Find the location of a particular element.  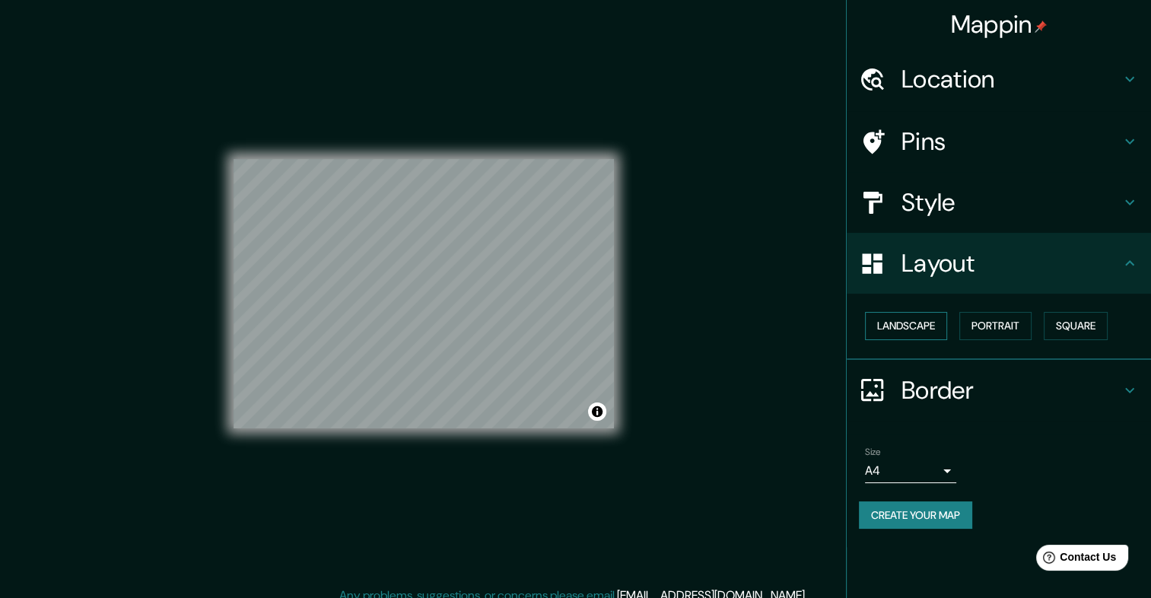

button: Create your map is located at coordinates (915, 515).